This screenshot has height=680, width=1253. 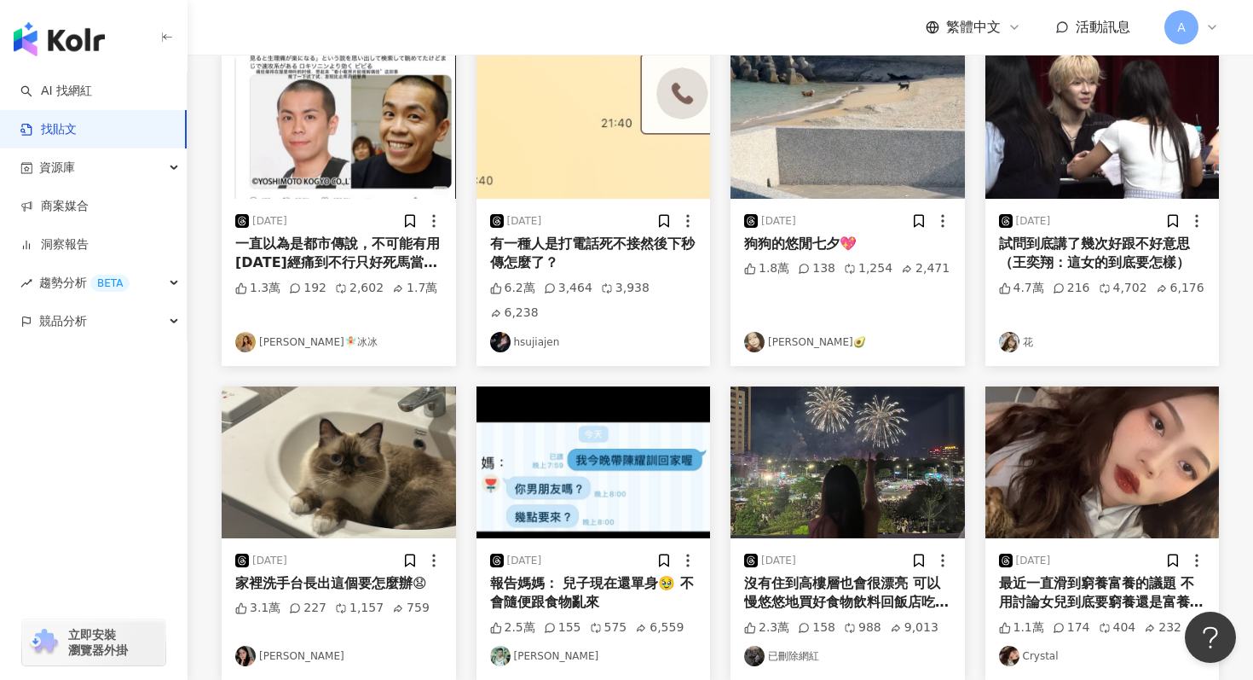 What do you see at coordinates (98, 642) in the screenshot?
I see `span: 立即安裝 瀏覽器外掛` at bounding box center [98, 642].